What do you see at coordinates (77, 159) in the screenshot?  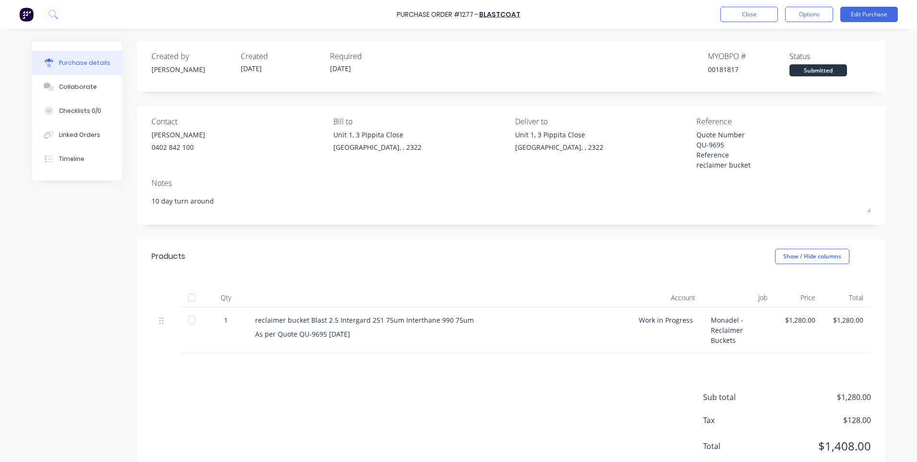 I see `button: Timeline` at bounding box center [77, 159].